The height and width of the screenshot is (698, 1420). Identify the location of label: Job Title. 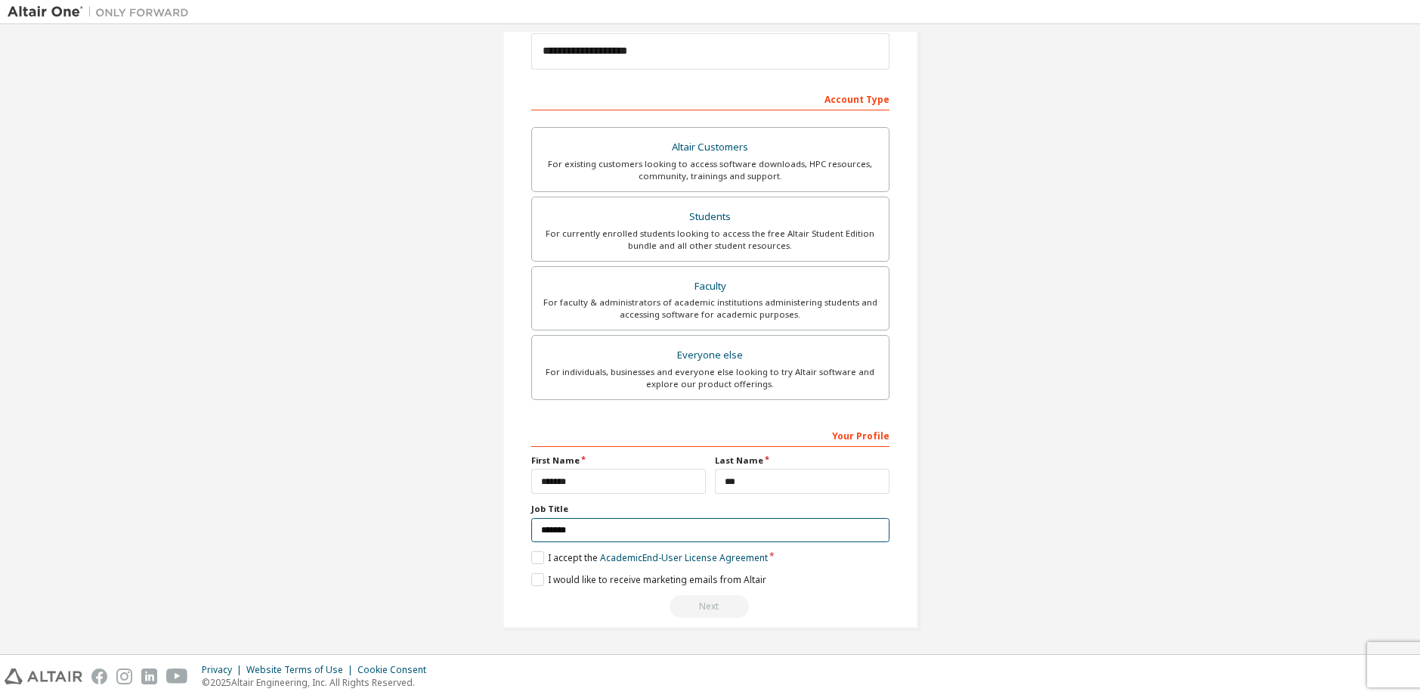
(710, 509).